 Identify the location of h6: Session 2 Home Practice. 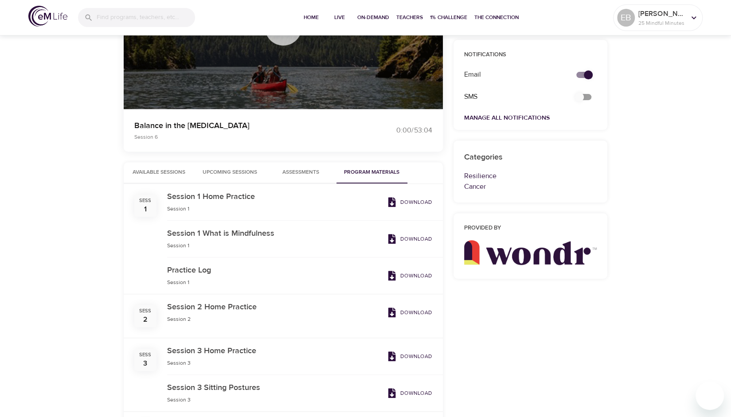
(275, 307).